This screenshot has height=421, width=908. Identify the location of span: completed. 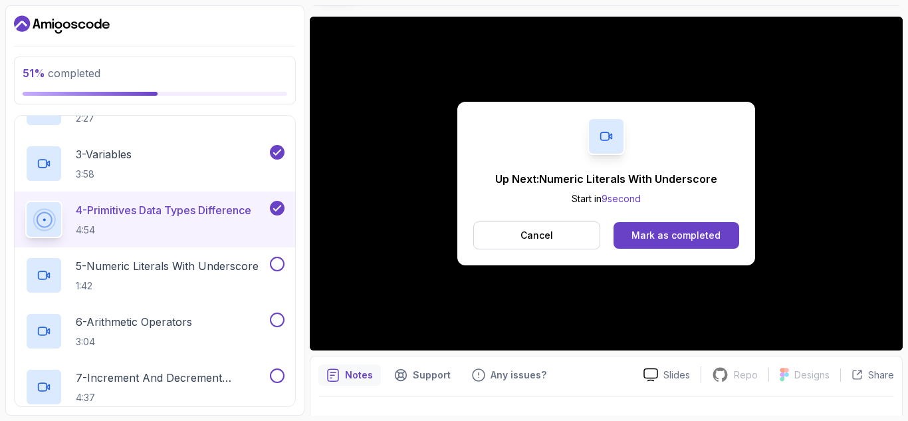
(61, 73).